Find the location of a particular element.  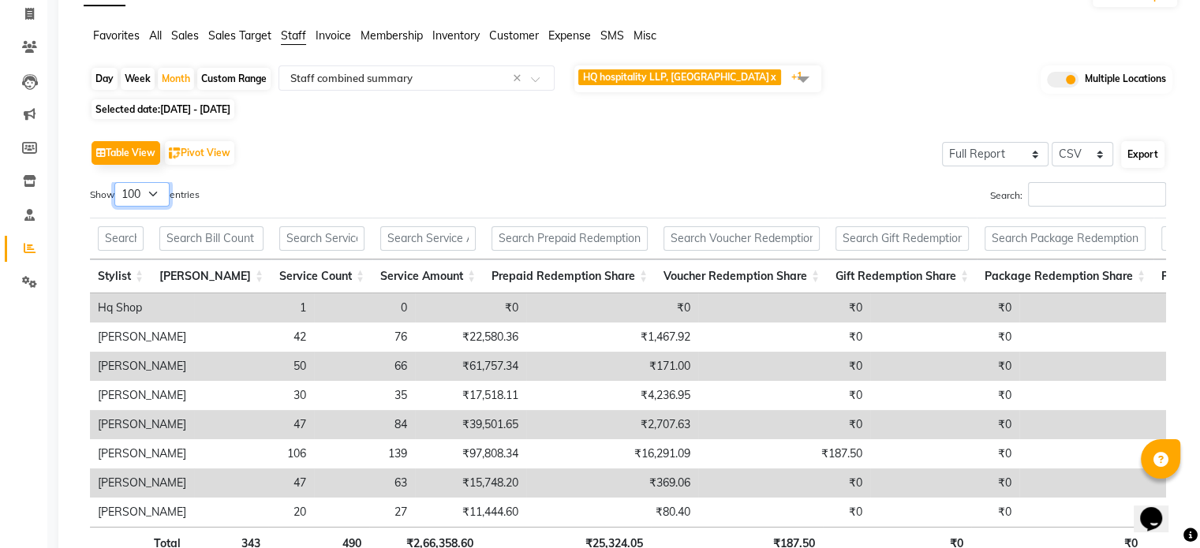

td: ₹39,501.65 is located at coordinates (470, 424).